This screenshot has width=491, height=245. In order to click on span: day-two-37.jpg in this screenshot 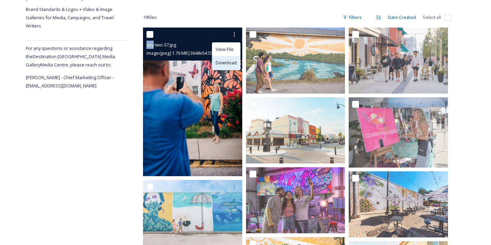, I will do `click(161, 45)`.